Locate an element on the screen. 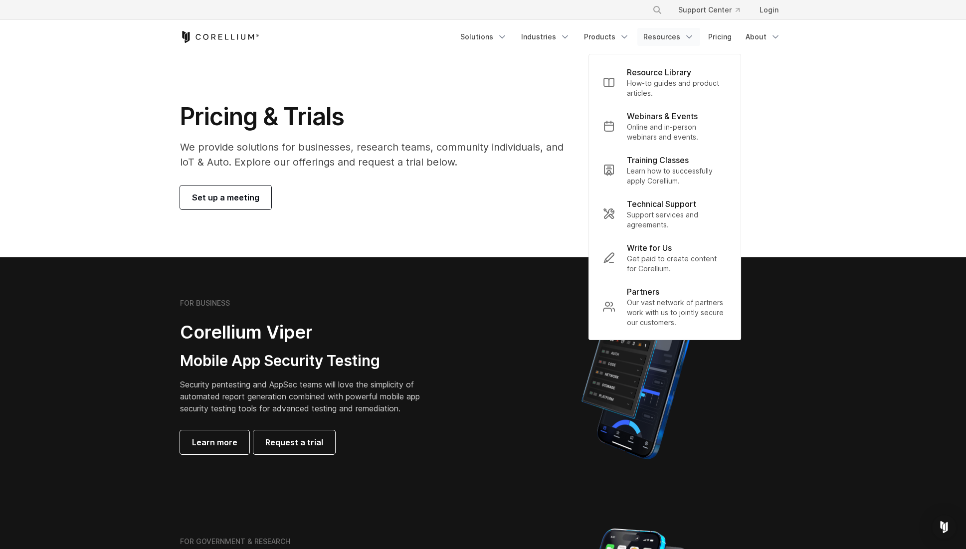  a: Resource Library How-to guides and product articles. is located at coordinates (665, 82).